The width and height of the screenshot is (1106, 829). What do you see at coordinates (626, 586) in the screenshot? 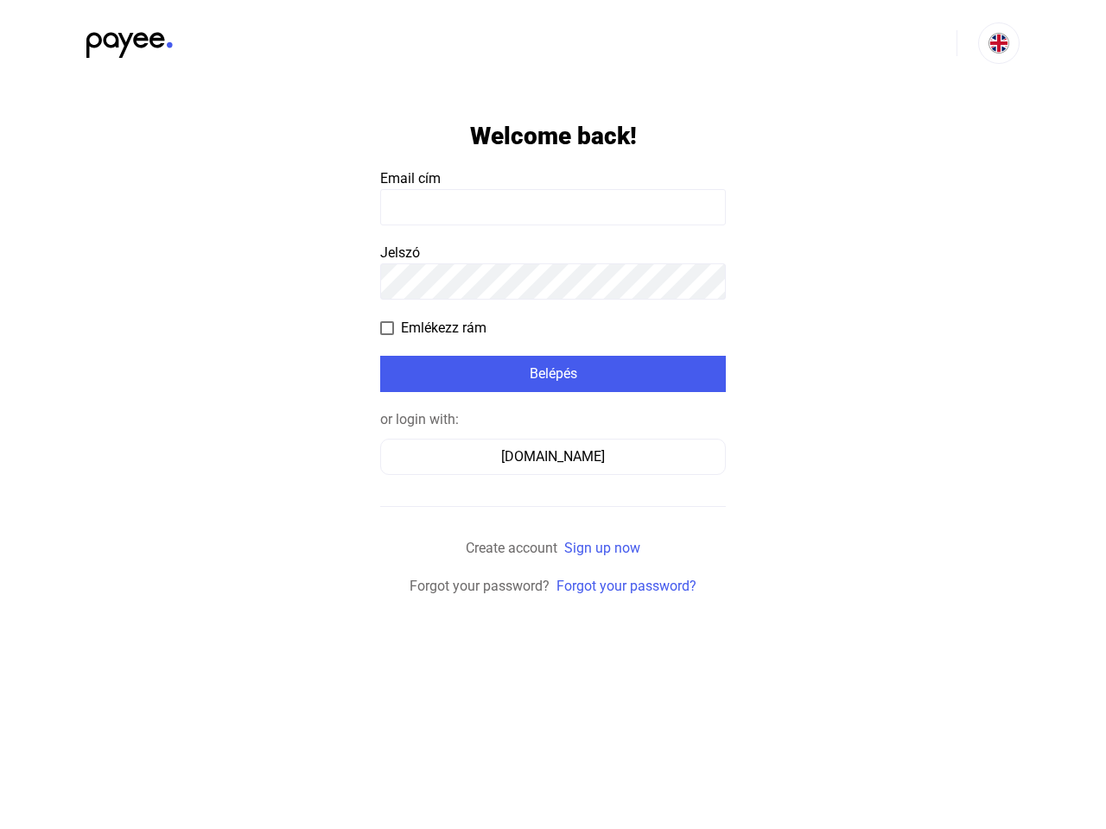
I see `a: Forgot your password?` at bounding box center [626, 586].